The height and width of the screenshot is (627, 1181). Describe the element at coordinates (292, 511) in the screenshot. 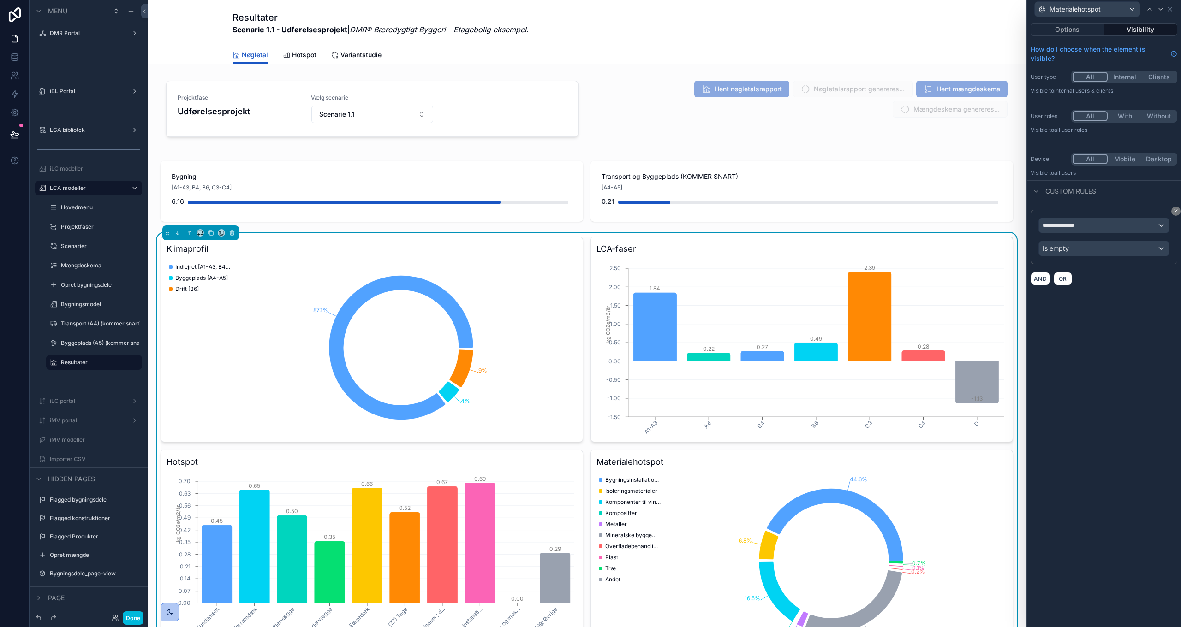

I see `tspan: 0.50` at that location.